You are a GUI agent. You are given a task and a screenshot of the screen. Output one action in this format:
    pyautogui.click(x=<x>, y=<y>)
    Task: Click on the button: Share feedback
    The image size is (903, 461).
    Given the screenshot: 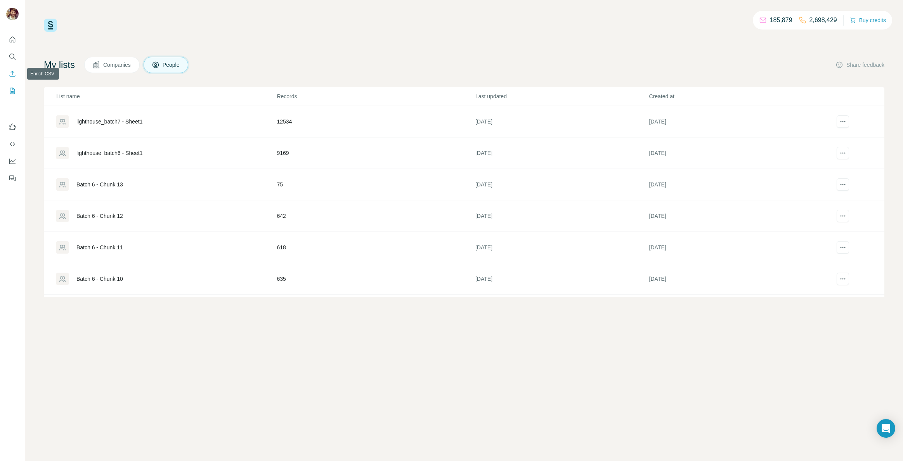 What is the action you would take?
    pyautogui.click(x=860, y=65)
    